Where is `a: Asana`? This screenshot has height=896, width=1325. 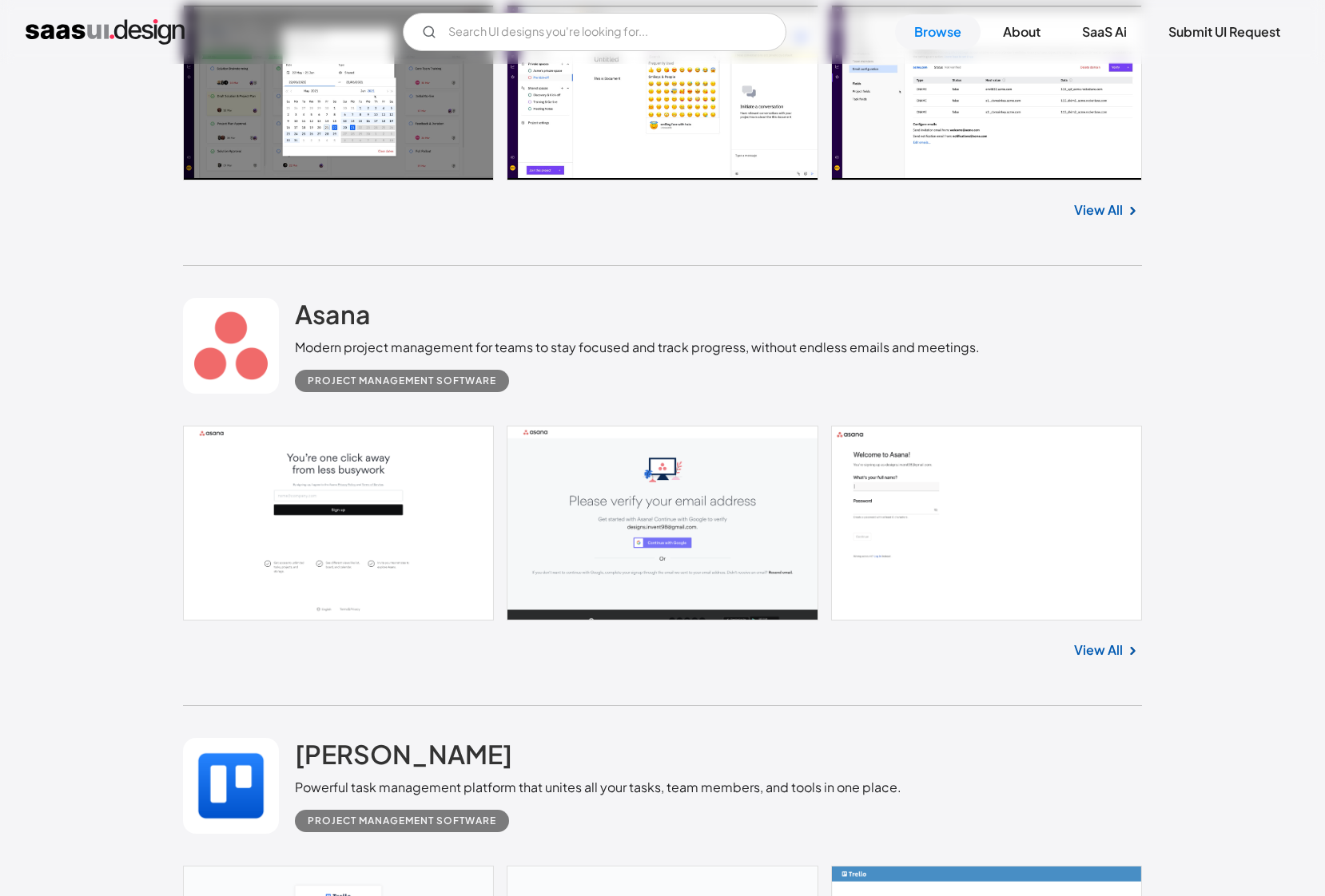
a: Asana is located at coordinates (333, 318).